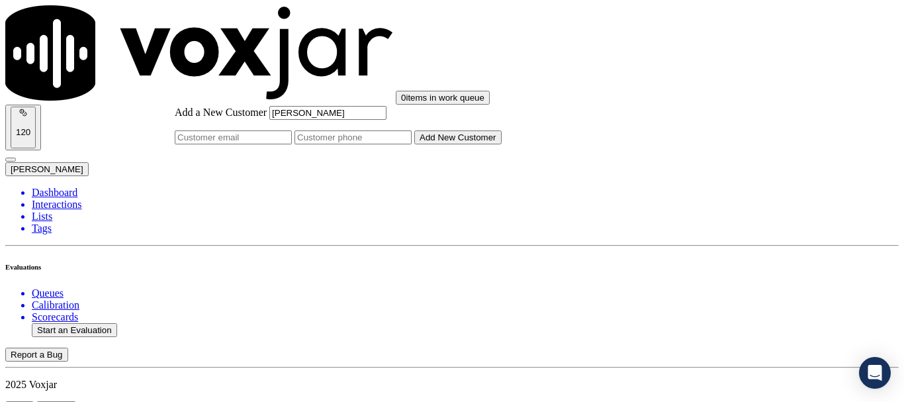 The width and height of the screenshot is (904, 402). I want to click on li: Queues, so click(465, 293).